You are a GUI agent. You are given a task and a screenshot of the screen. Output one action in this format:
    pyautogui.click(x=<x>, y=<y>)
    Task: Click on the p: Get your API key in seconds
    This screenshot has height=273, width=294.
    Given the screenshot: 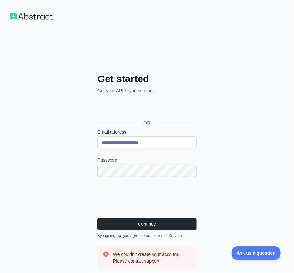 What is the action you would take?
    pyautogui.click(x=147, y=91)
    